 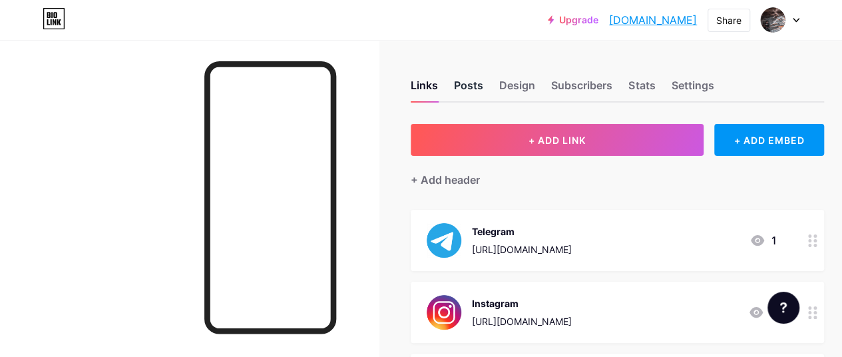 I want to click on div: Stats, so click(x=642, y=89).